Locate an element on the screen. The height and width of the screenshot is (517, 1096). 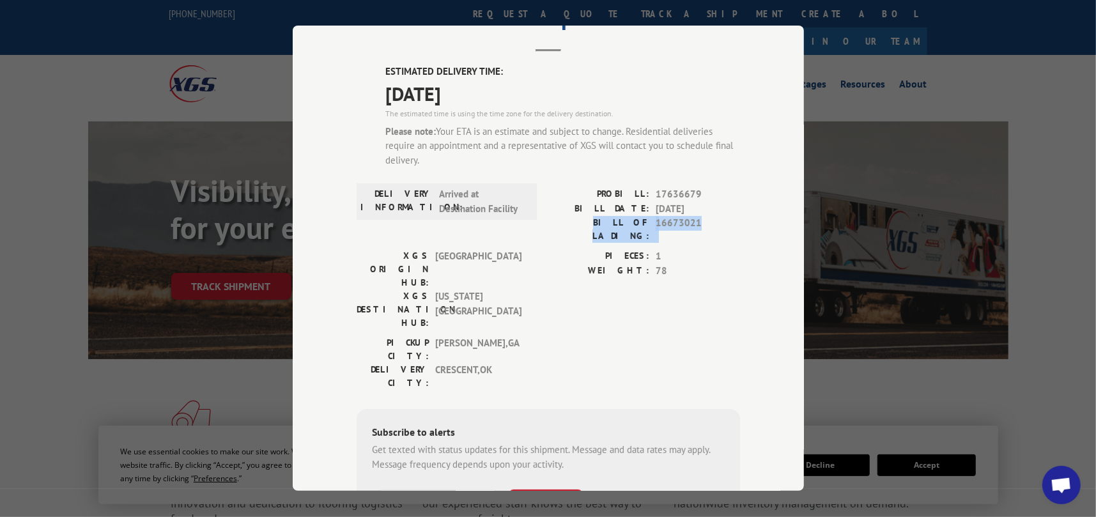
label: ESTIMATED DELIVERY TIME: is located at coordinates (562, 72).